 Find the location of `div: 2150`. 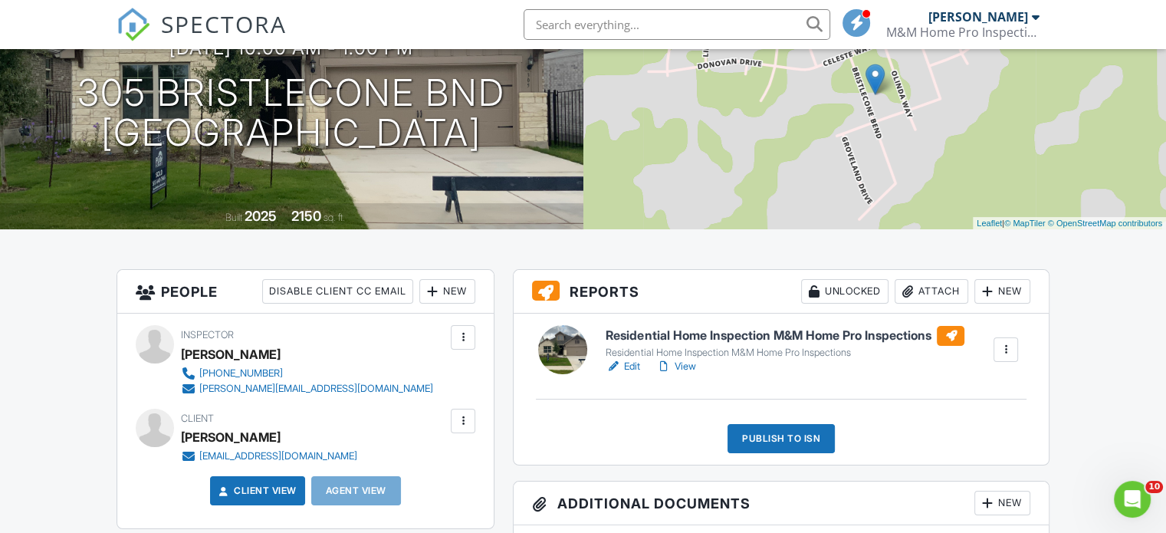

div: 2150 is located at coordinates (306, 215).